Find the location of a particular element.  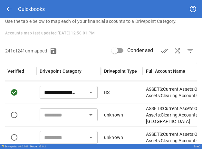

span: arrow_back is located at coordinates (9, 9).